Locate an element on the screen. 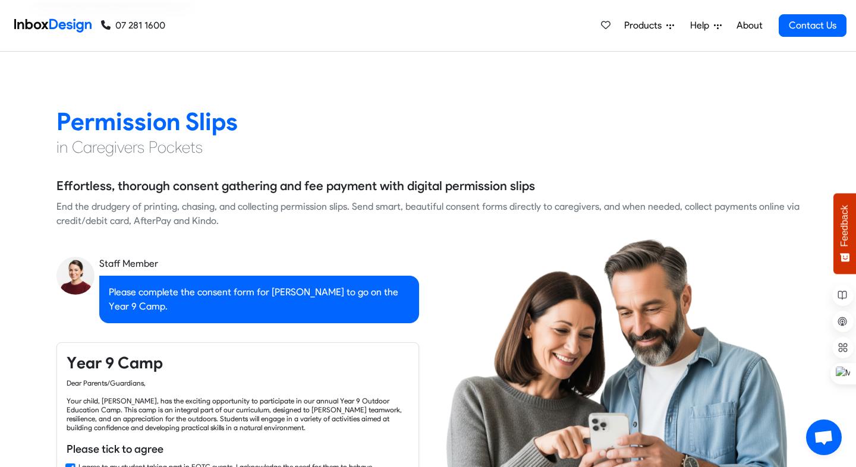 This screenshot has width=856, height=467. span: Help is located at coordinates (702, 26).